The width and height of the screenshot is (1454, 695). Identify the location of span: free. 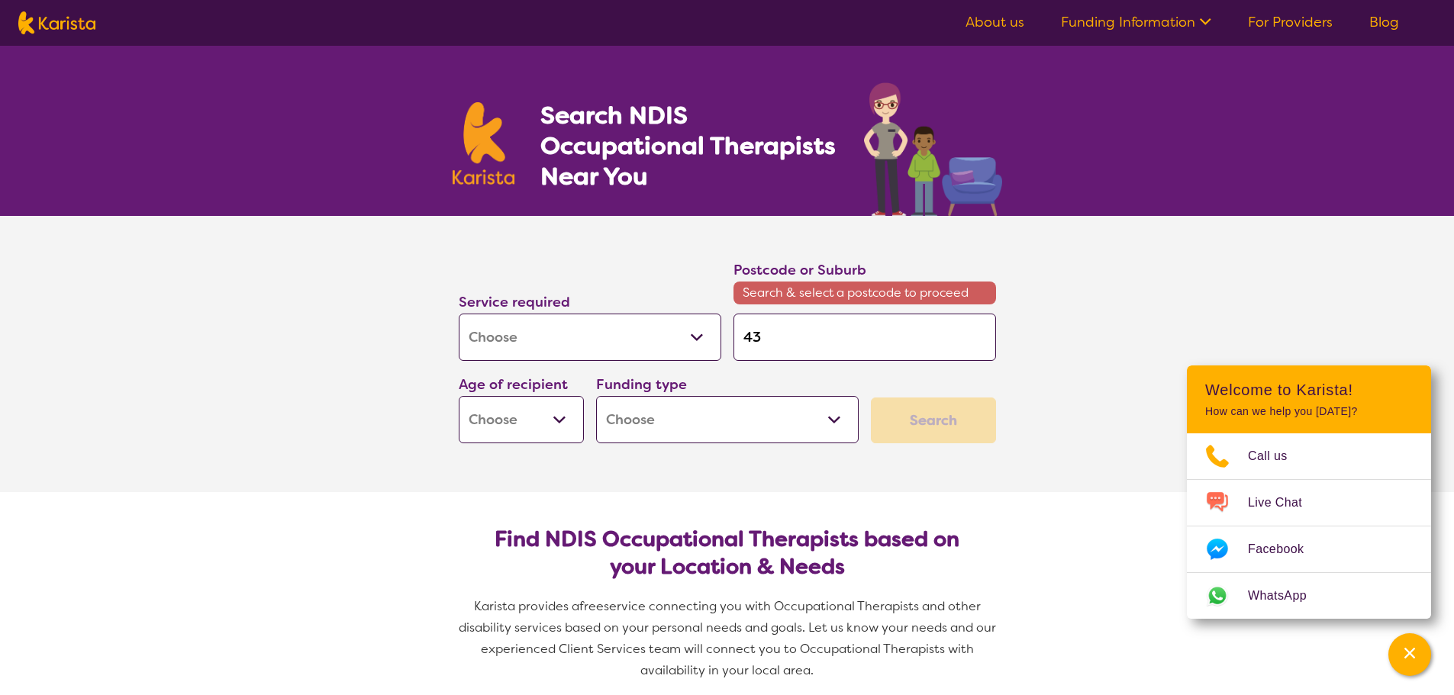
(592, 606).